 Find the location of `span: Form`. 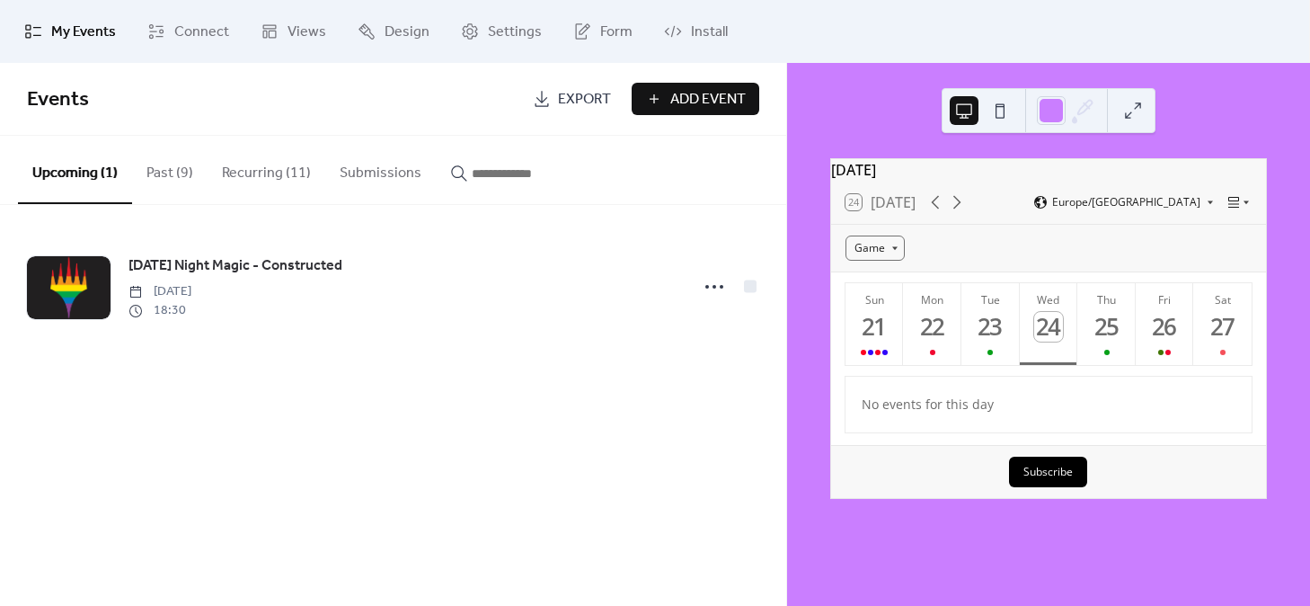

span: Form is located at coordinates (616, 32).